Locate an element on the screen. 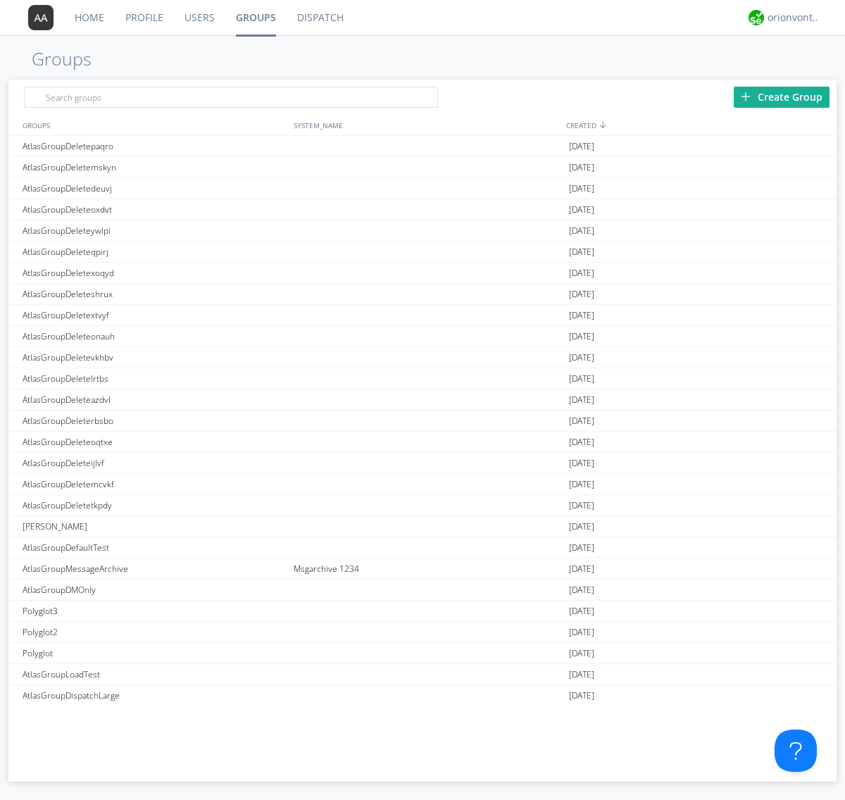  div: Polyglot2 is located at coordinates (154, 631).